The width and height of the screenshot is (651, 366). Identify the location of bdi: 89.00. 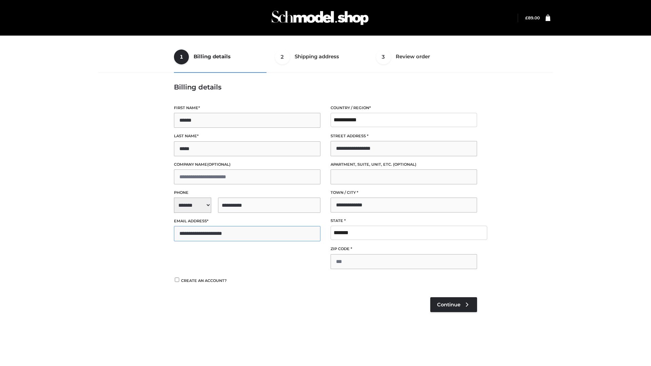
(532, 18).